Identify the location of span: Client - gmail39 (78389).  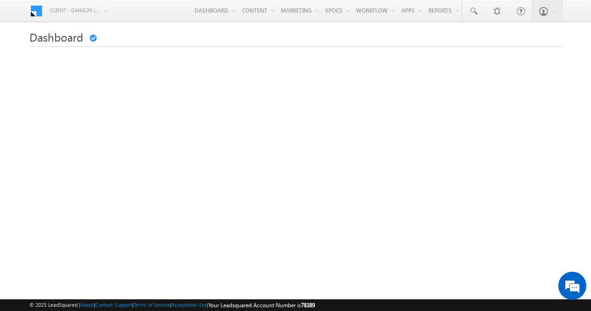
(74, 10).